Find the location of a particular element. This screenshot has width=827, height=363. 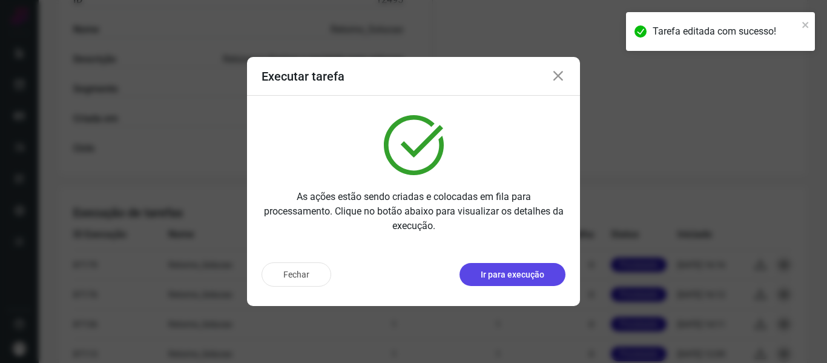

p: Ir para execução is located at coordinates (512, 274).